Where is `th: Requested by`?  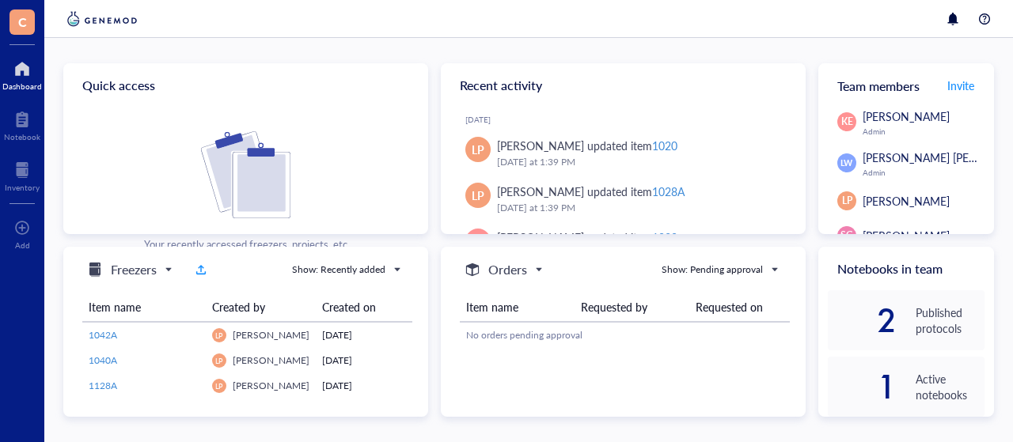
th: Requested by is located at coordinates (632, 307).